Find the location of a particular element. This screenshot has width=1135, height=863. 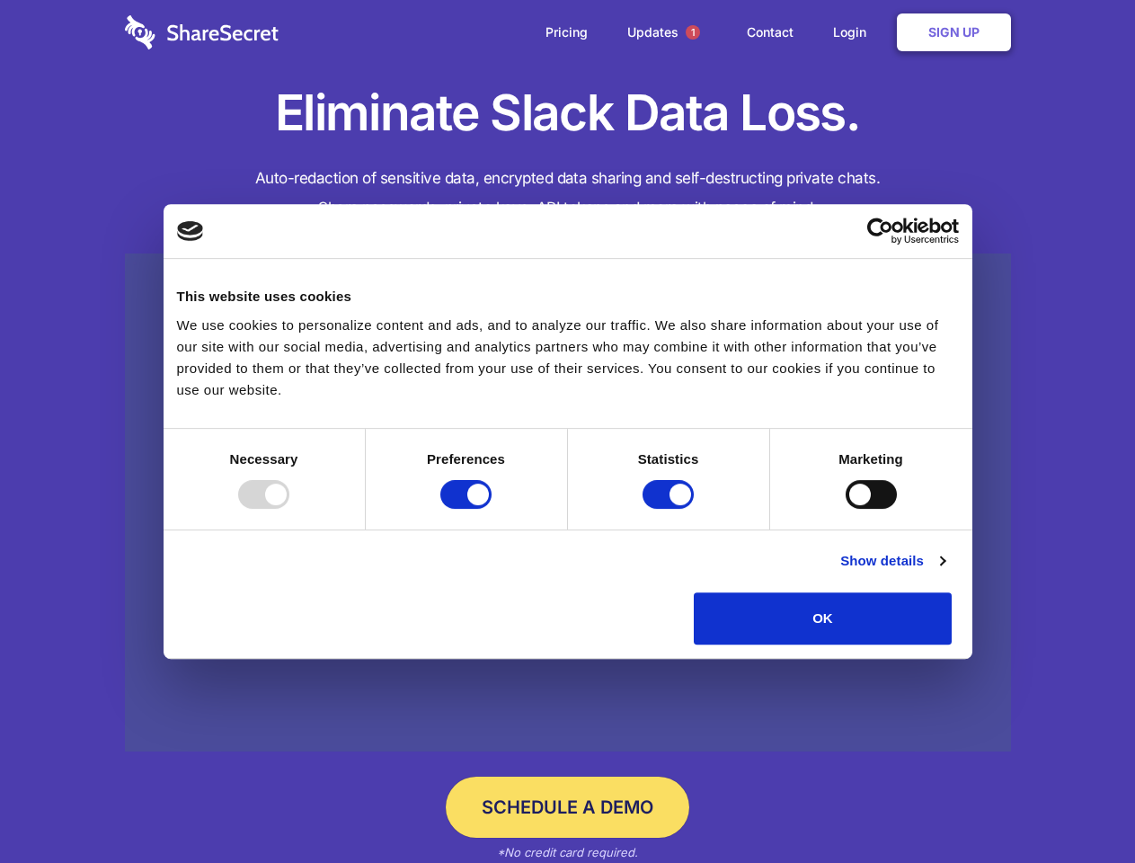

strong: Marketing is located at coordinates (871, 458).